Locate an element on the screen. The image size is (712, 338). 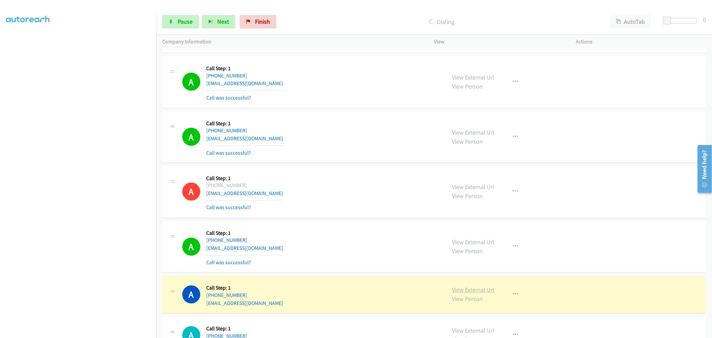
p: View is located at coordinates (499, 42).